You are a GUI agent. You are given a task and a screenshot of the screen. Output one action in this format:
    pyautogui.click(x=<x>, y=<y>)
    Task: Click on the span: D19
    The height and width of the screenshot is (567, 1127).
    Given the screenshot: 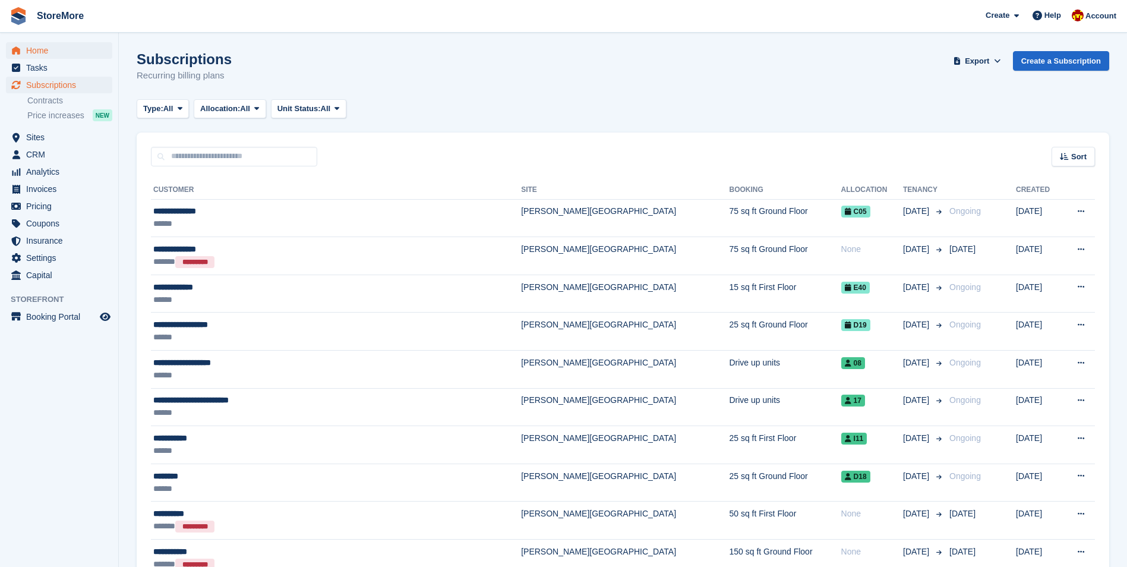 What is the action you would take?
    pyautogui.click(x=855, y=325)
    